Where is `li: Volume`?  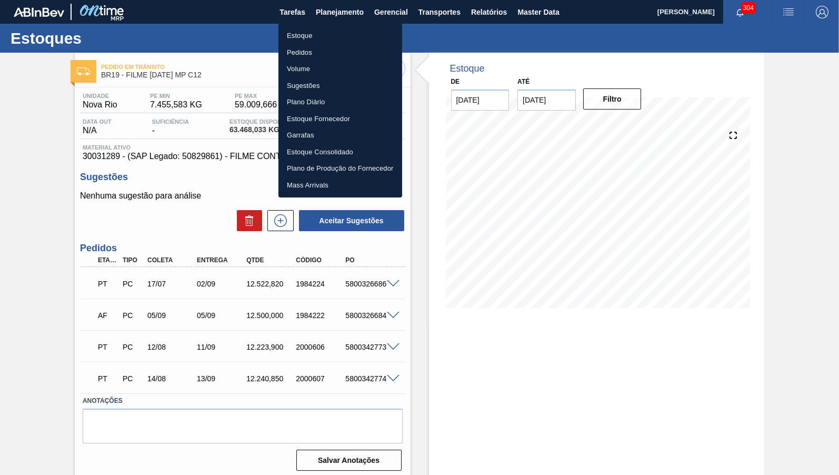
li: Volume is located at coordinates (340, 69).